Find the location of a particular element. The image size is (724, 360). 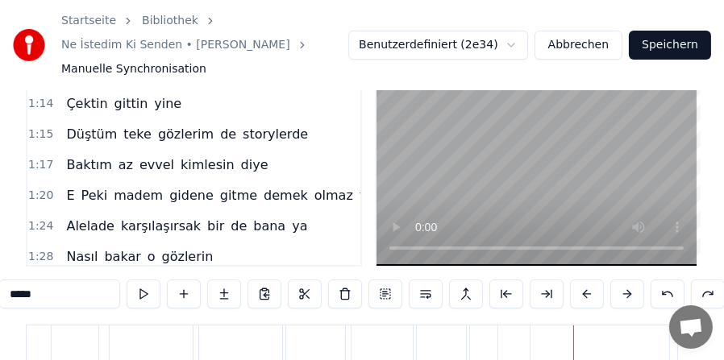

span: madem is located at coordinates (138, 195).